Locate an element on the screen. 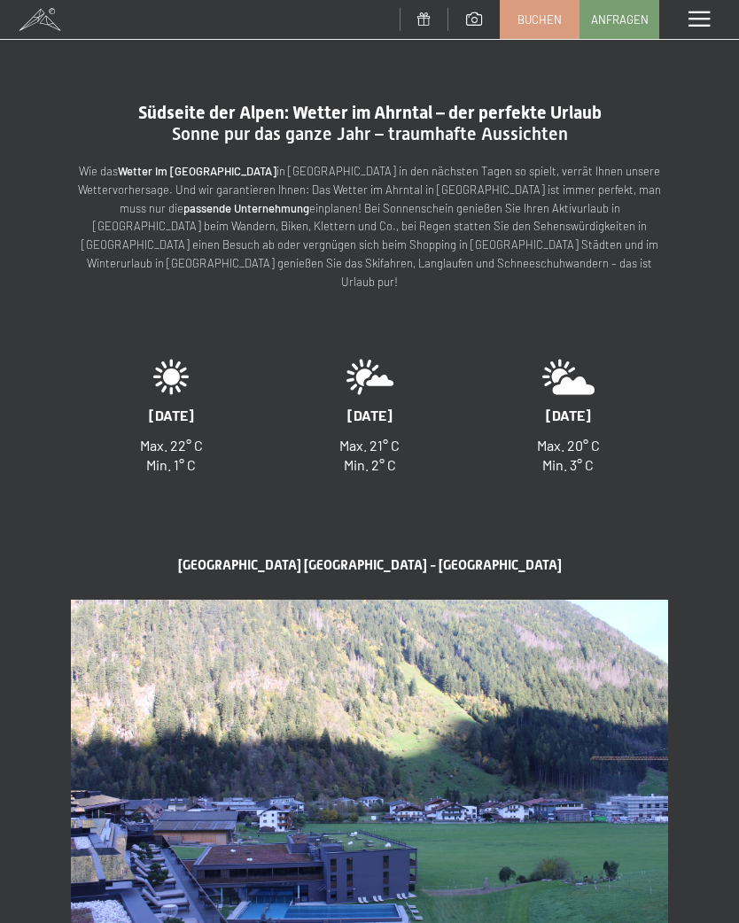 The height and width of the screenshot is (923, 739). a: Anfragen is located at coordinates (619, 19).